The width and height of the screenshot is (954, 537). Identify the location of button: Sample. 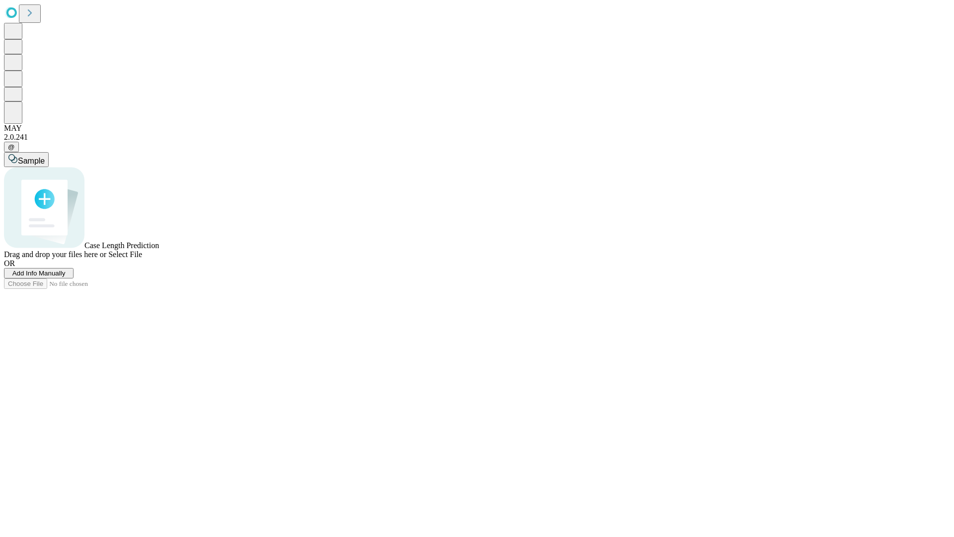
(26, 160).